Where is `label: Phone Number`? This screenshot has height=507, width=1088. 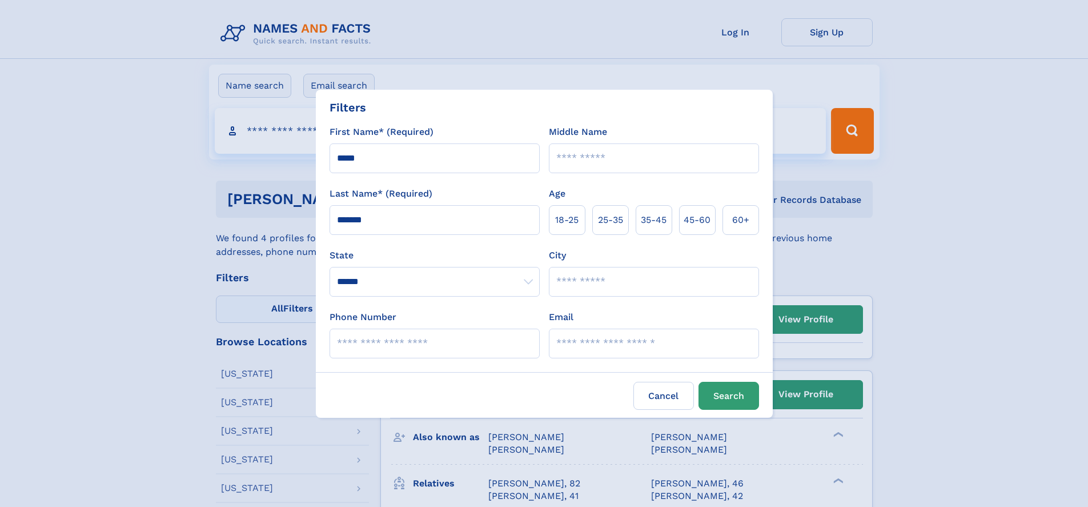
label: Phone Number is located at coordinates (363, 317).